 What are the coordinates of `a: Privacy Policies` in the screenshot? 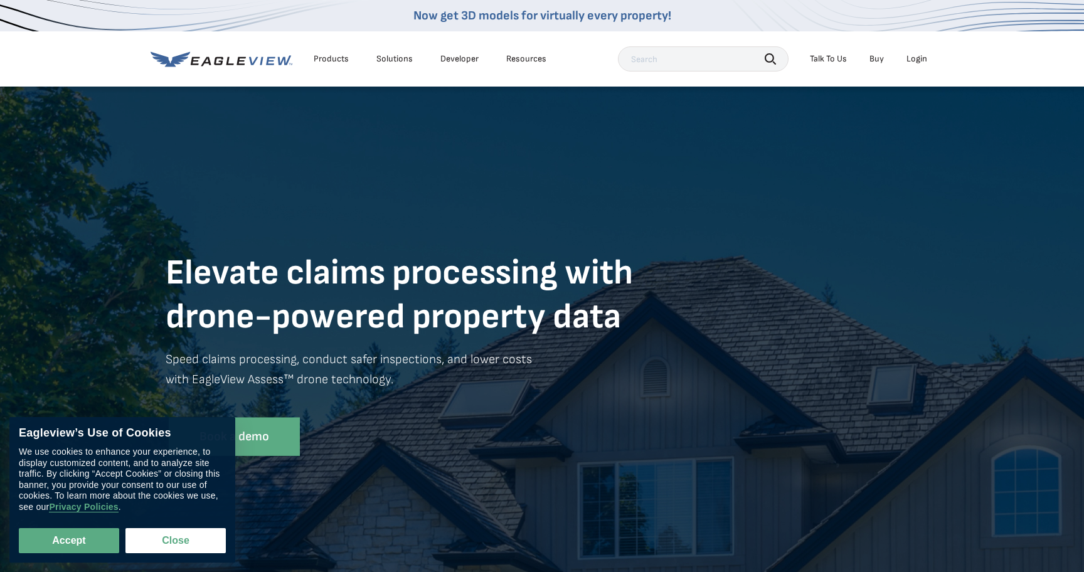 It's located at (83, 507).